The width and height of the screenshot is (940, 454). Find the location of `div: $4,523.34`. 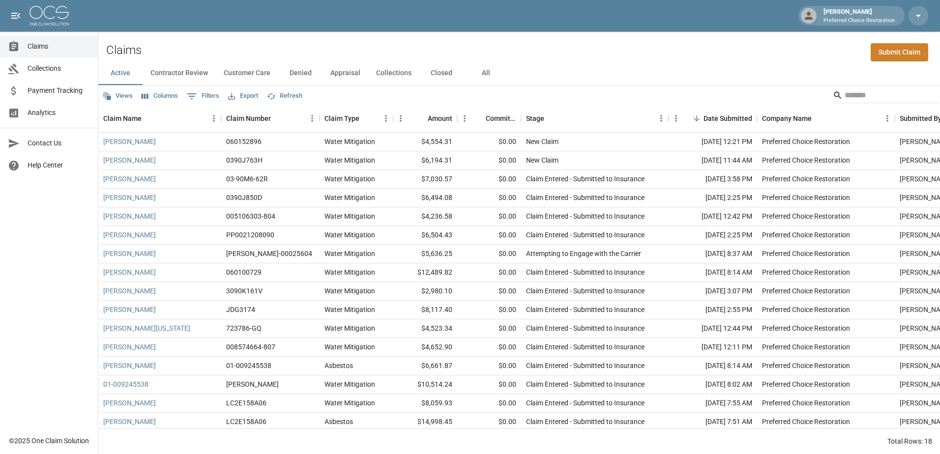

div: $4,523.34 is located at coordinates (425, 329).